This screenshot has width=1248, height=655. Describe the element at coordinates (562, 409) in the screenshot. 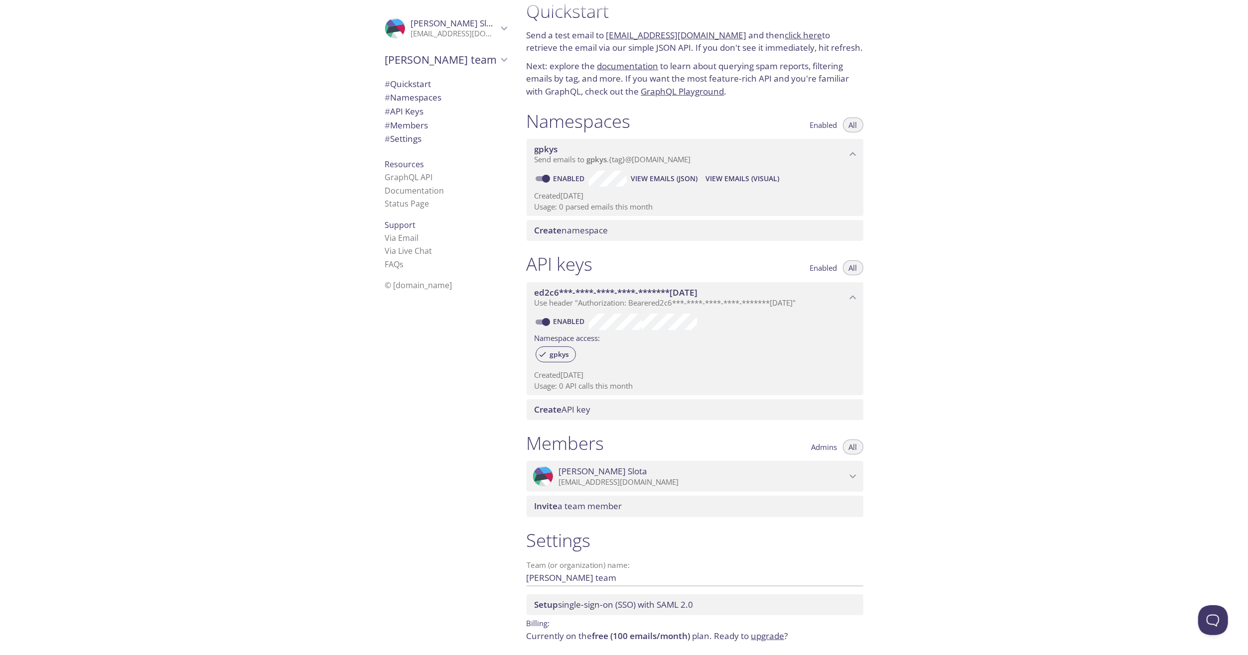

I see `span: API key` at that location.